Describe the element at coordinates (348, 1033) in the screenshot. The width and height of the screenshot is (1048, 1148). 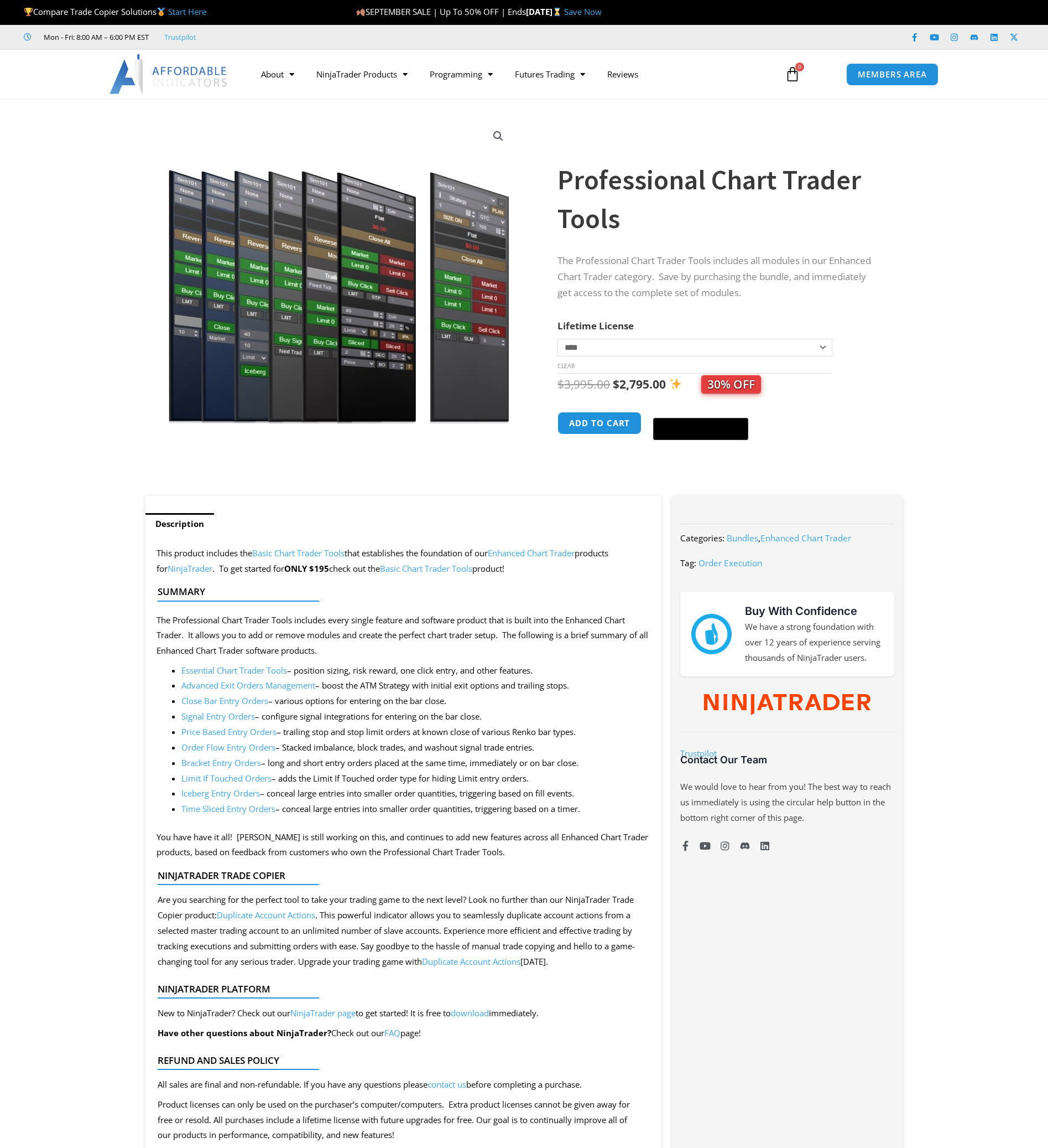
I see `p: Check out our page!` at that location.